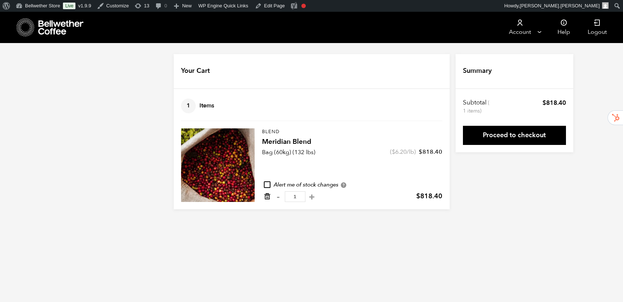 Image resolution: width=623 pixels, height=302 pixels. What do you see at coordinates (515, 135) in the screenshot?
I see `a: Proceed to checkout` at bounding box center [515, 135].